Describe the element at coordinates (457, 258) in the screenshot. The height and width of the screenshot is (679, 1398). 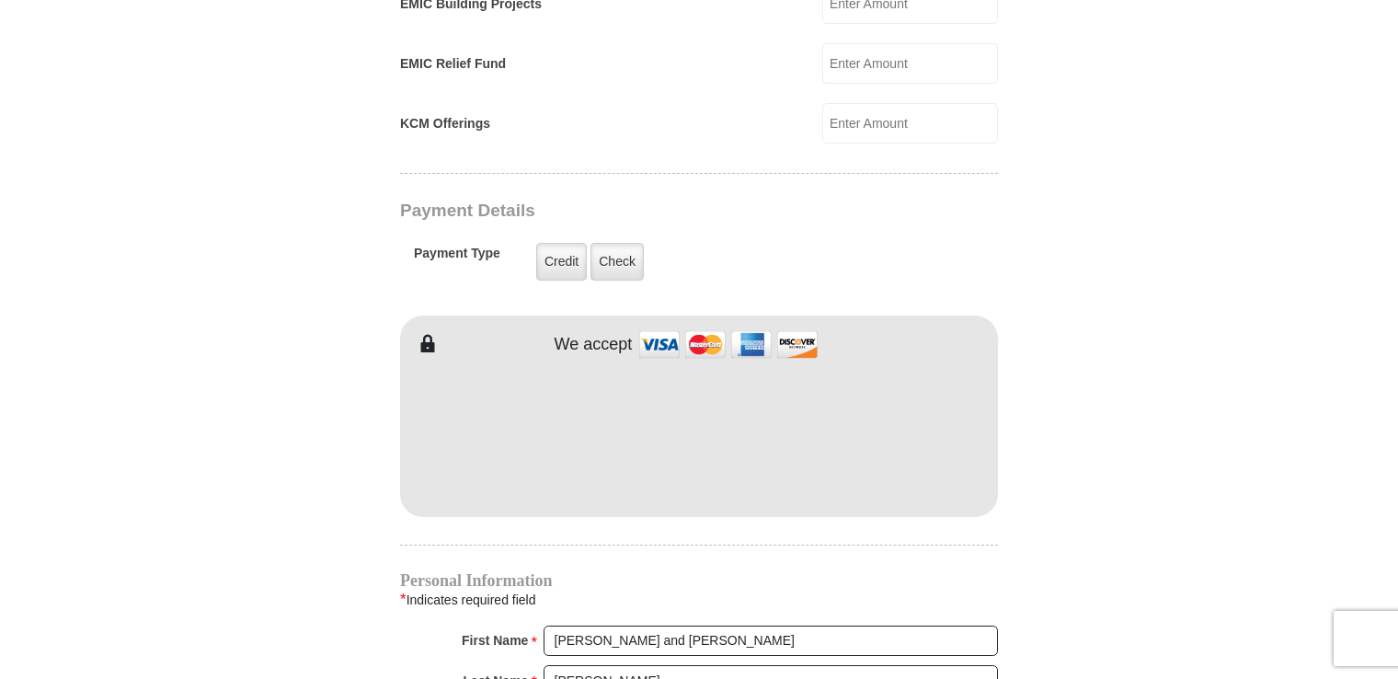
I see `h5: Payment Type` at that location.